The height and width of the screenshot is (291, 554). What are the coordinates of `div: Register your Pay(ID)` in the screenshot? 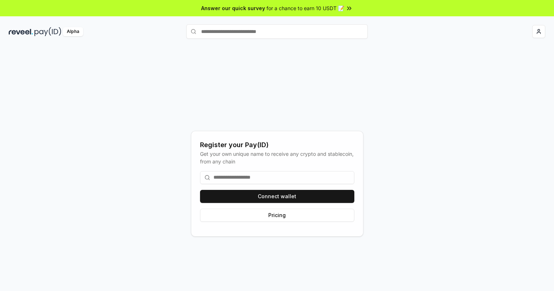 It's located at (277, 145).